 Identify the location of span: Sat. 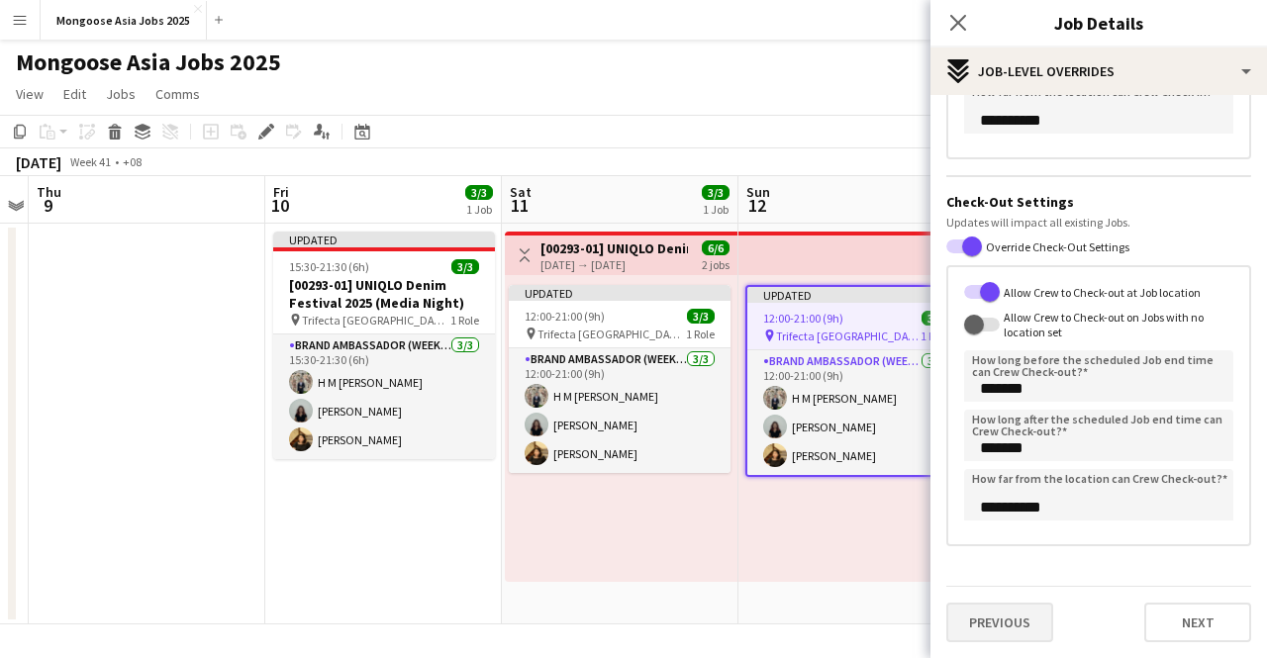
(521, 192).